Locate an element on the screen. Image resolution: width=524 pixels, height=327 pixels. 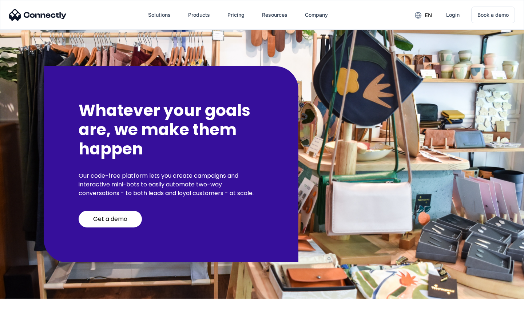
div: Products is located at coordinates (199, 15).